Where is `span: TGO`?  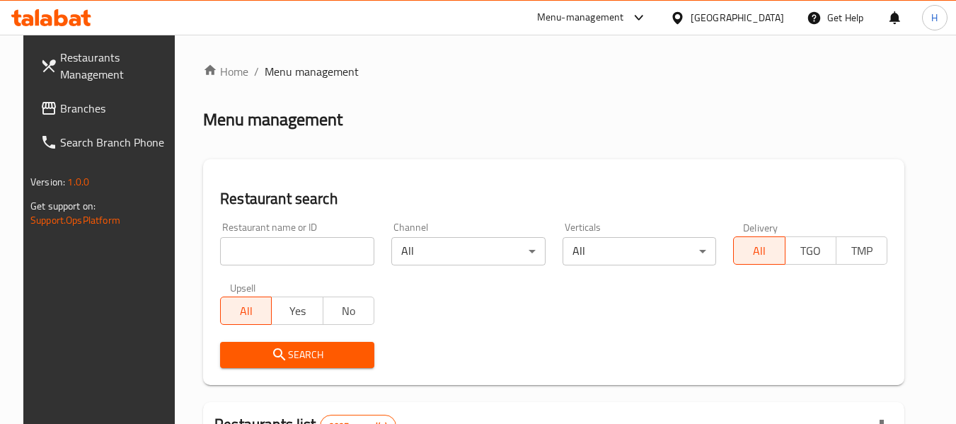
span: TGO is located at coordinates (811, 251).